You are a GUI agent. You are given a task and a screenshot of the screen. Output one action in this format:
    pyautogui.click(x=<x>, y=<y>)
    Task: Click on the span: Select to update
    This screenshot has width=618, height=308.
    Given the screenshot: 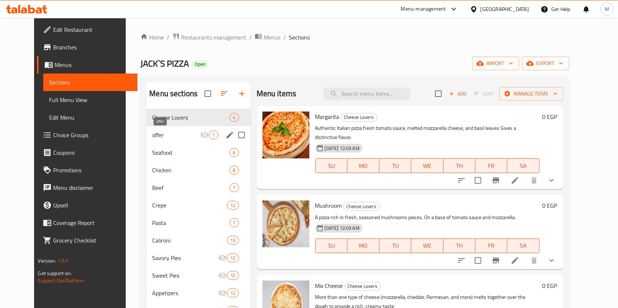 What is the action you would take?
    pyautogui.click(x=478, y=261)
    